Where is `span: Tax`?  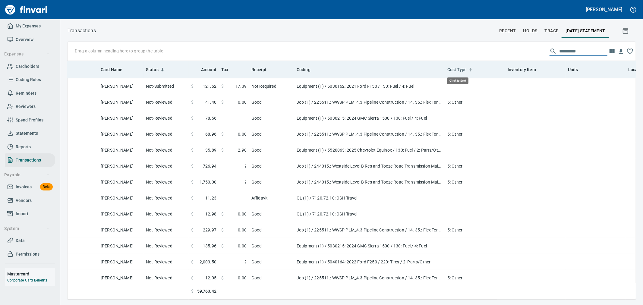
span: Tax is located at coordinates (225, 70).